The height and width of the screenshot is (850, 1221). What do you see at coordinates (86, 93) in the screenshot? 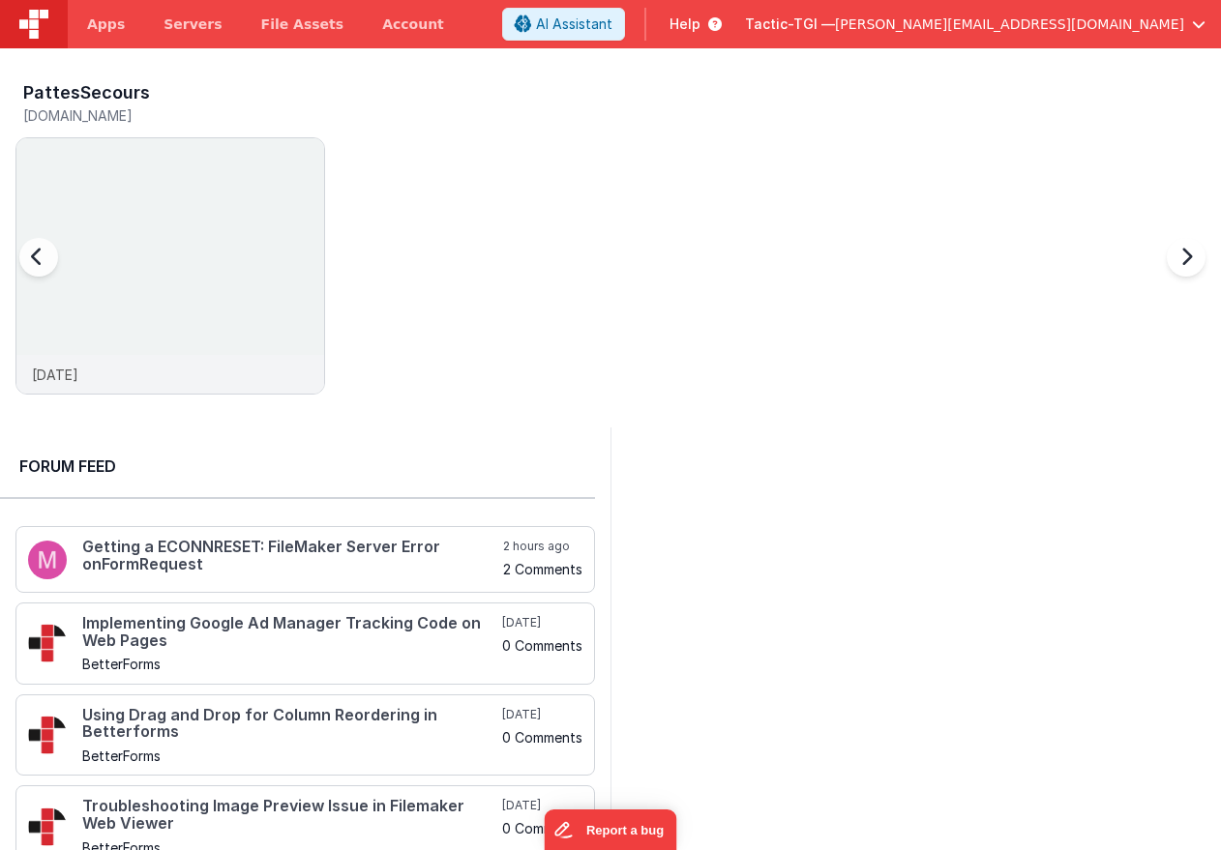
I see `h3: PattesSecours` at bounding box center [86, 93].